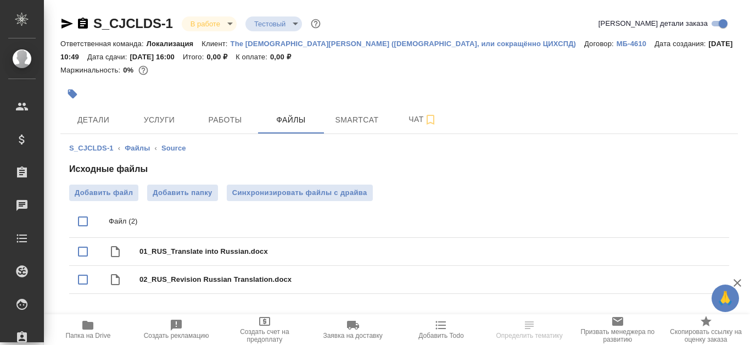 This screenshot has width=750, height=345. Describe the element at coordinates (182, 193) in the screenshot. I see `button: Добавить папку` at that location.